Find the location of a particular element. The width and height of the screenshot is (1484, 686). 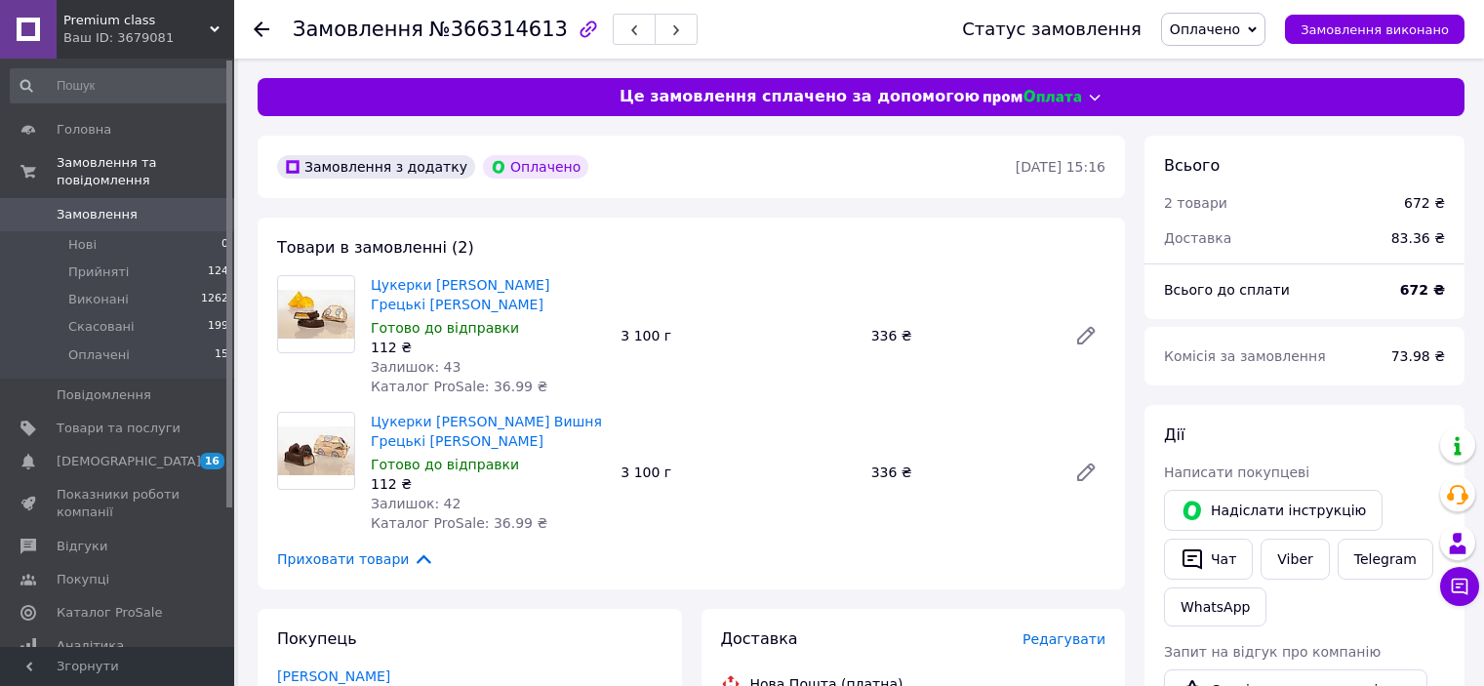

span: Аналітика is located at coordinates (90, 646).